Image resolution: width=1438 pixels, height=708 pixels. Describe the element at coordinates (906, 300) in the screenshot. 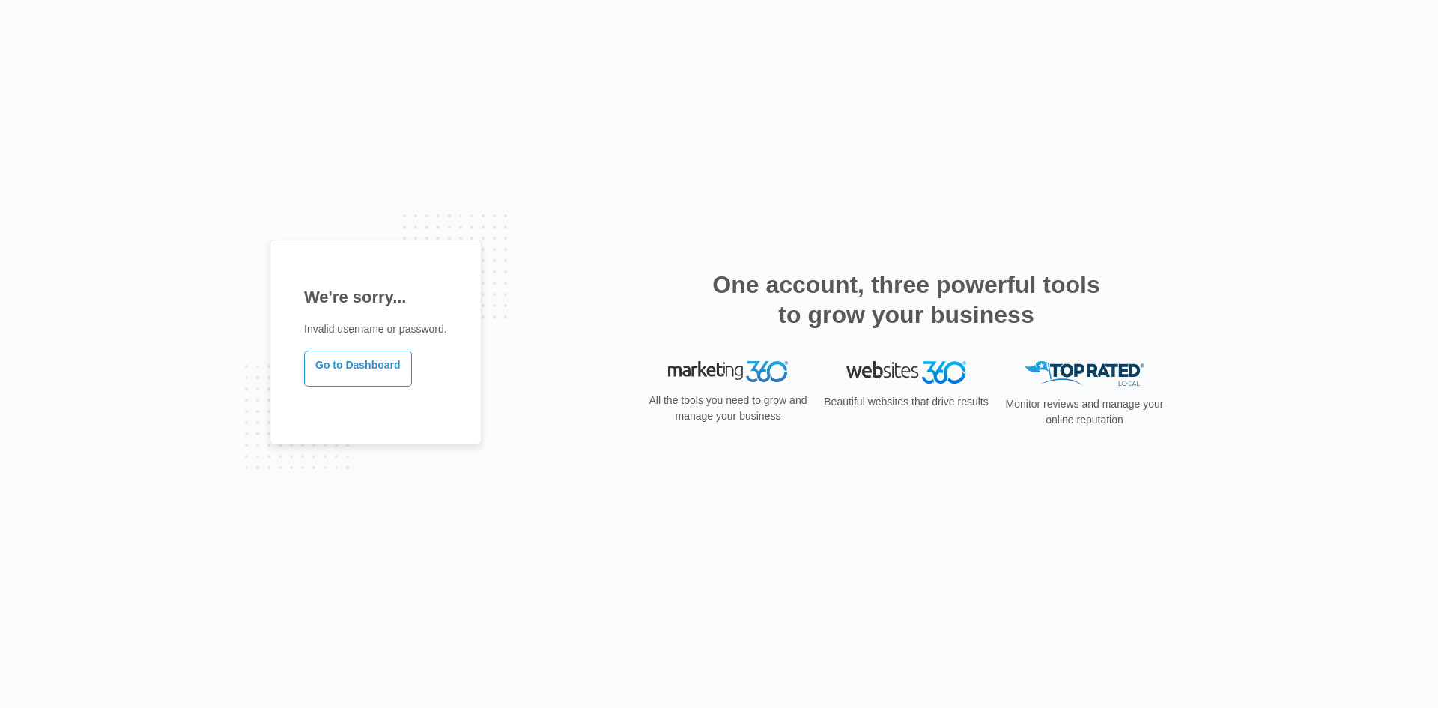

I see `h2: One account, three powerful tools to grow your business` at that location.